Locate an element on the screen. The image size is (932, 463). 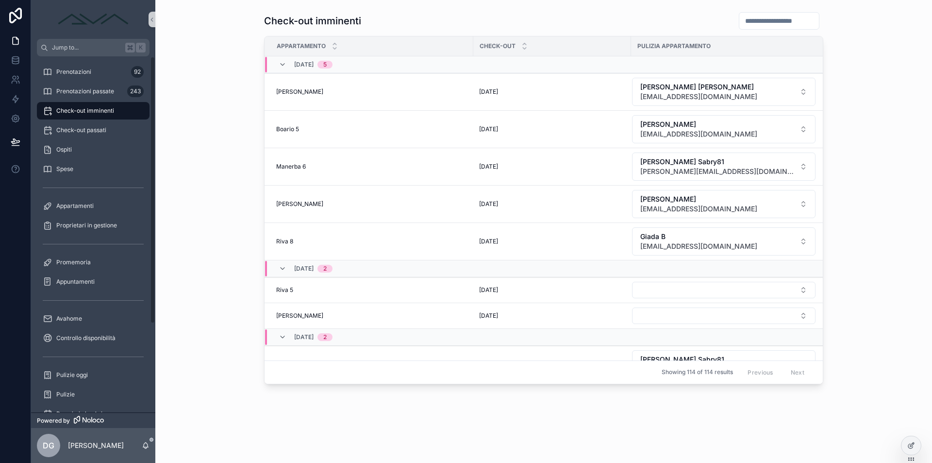
a: Prenotazioni passate243 is located at coordinates (93, 91).